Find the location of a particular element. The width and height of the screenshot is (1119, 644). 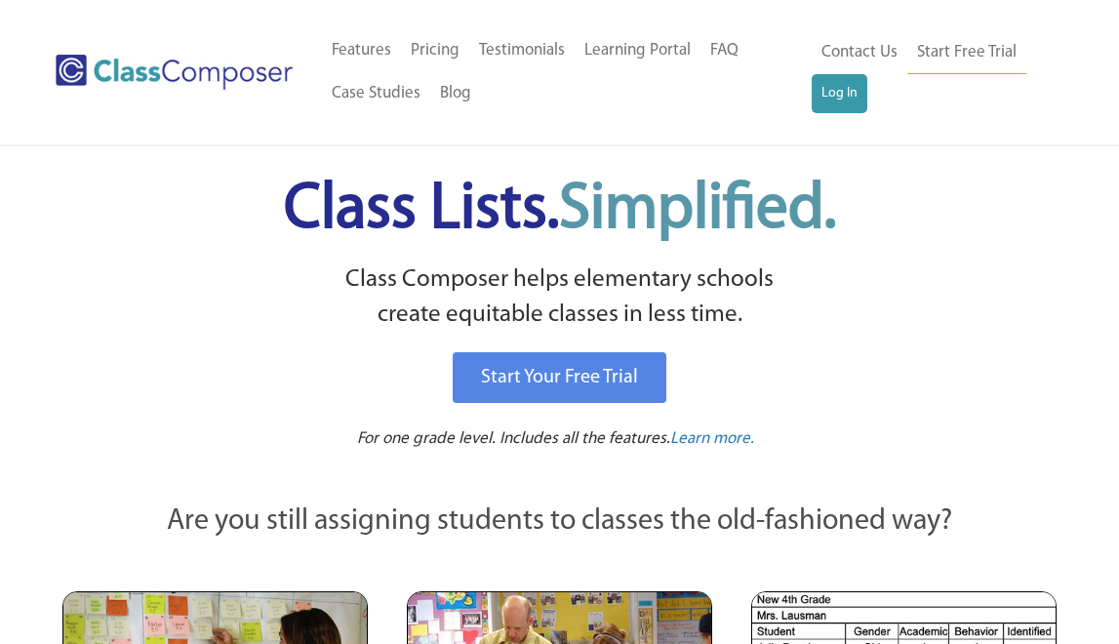

span: Class Lists. is located at coordinates (560, 210).